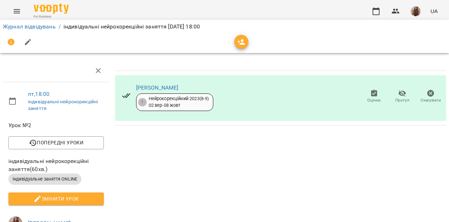 The width and height of the screenshot is (449, 222). I want to click on div: 1, so click(142, 102).